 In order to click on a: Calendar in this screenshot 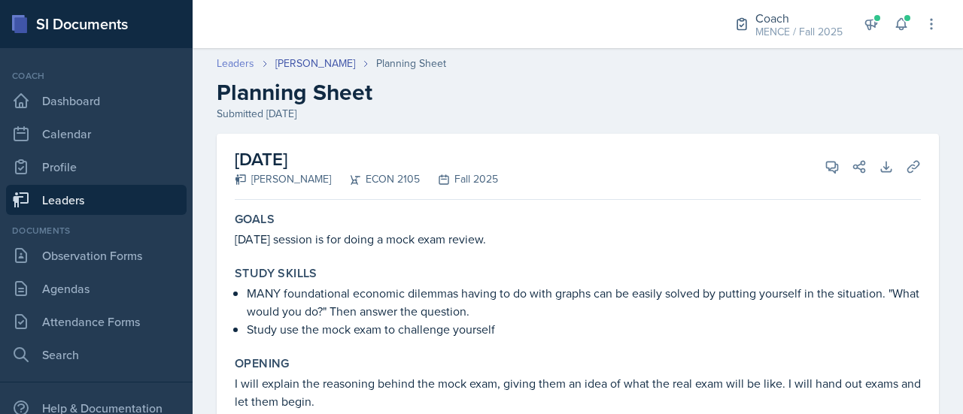, I will do `click(96, 134)`.